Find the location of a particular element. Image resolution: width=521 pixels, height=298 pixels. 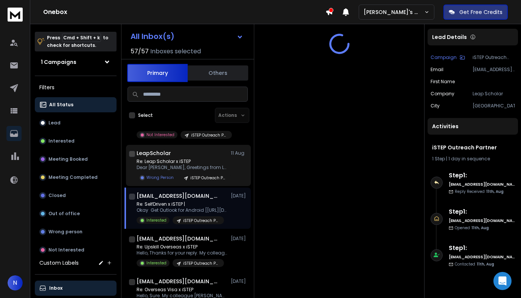

p: Campaign is located at coordinates (443, 57).